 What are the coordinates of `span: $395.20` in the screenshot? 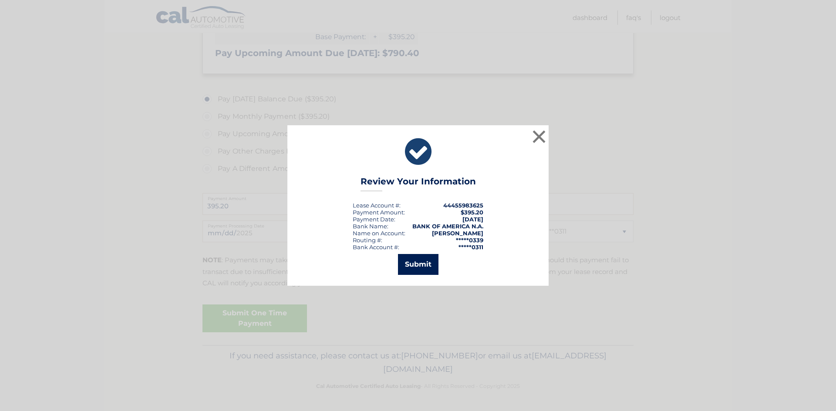 It's located at (472, 212).